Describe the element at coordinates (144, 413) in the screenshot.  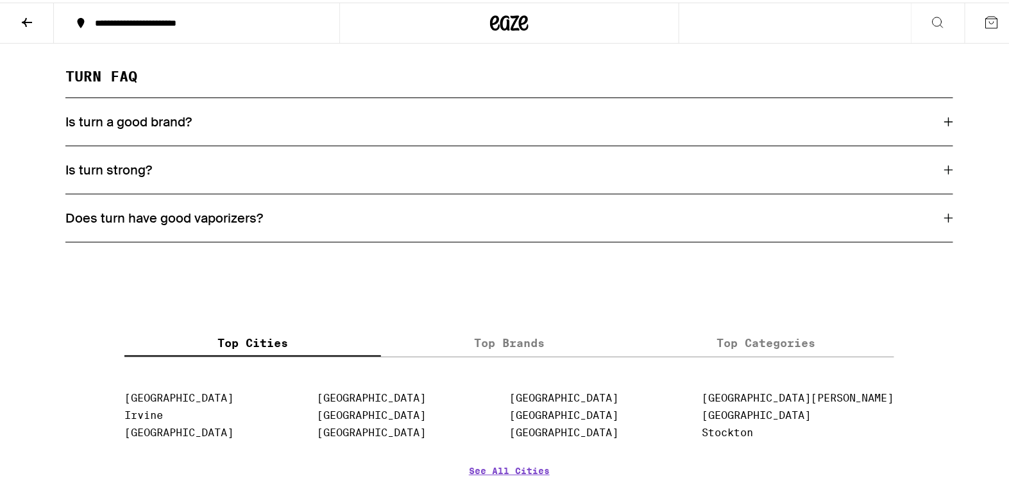
I see `a: Irvine` at that location.